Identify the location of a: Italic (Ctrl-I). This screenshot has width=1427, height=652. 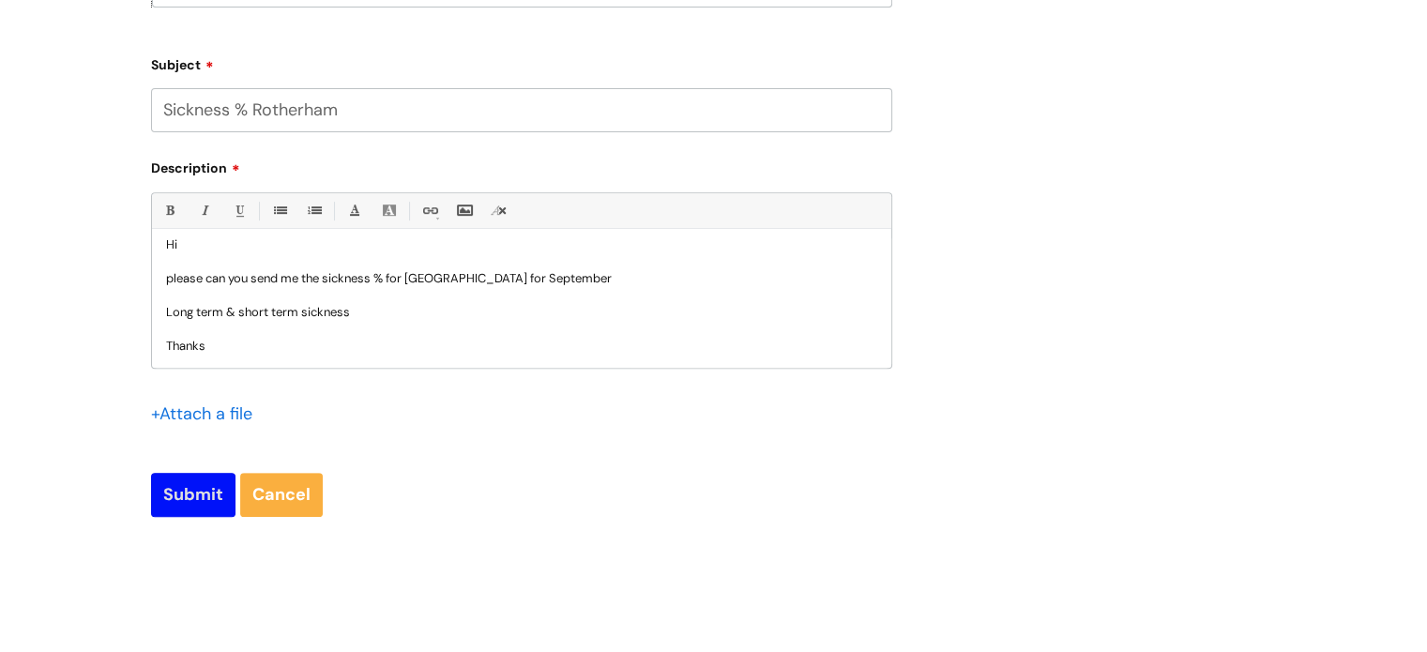
(204, 210).